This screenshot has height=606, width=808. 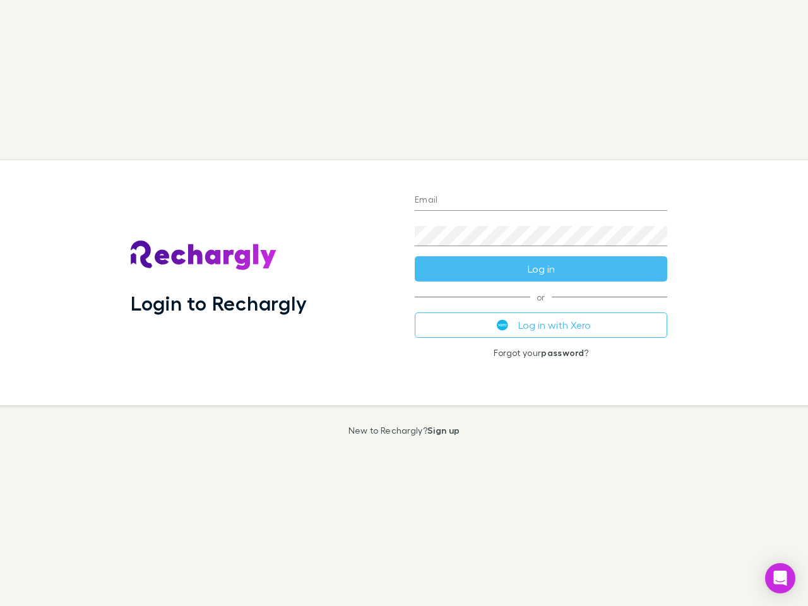 I want to click on h1: Login to Rechargly, so click(x=218, y=303).